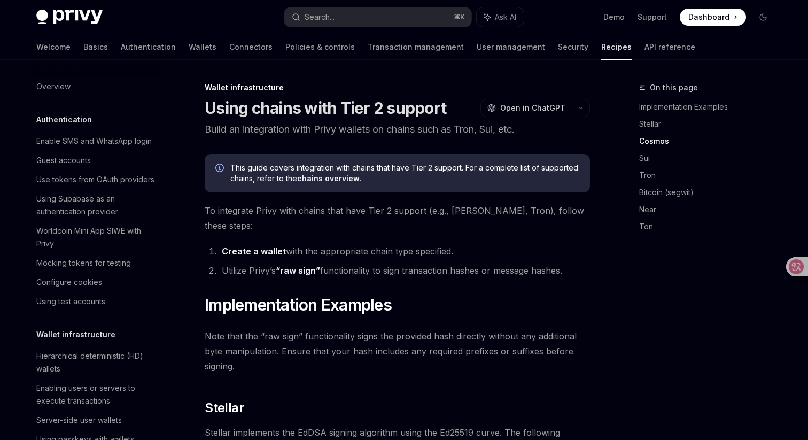  I want to click on span: This guide covers integration with chains that have Tier 2 support. For a complete list of suppor..., so click(405, 173).